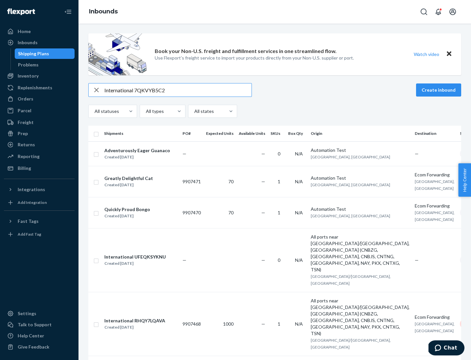 The height and width of the screenshot is (360, 471). Describe the element at coordinates (39, 335) in the screenshot. I see `a: Help Center` at that location.